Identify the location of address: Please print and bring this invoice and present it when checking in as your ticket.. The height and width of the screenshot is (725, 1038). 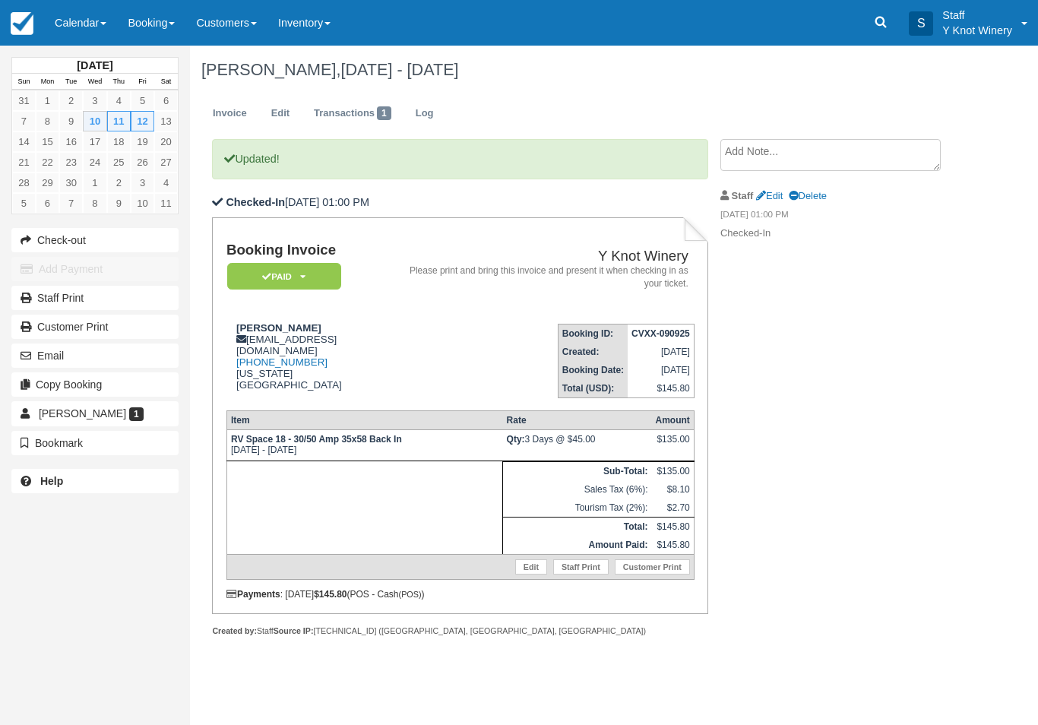
(548, 277).